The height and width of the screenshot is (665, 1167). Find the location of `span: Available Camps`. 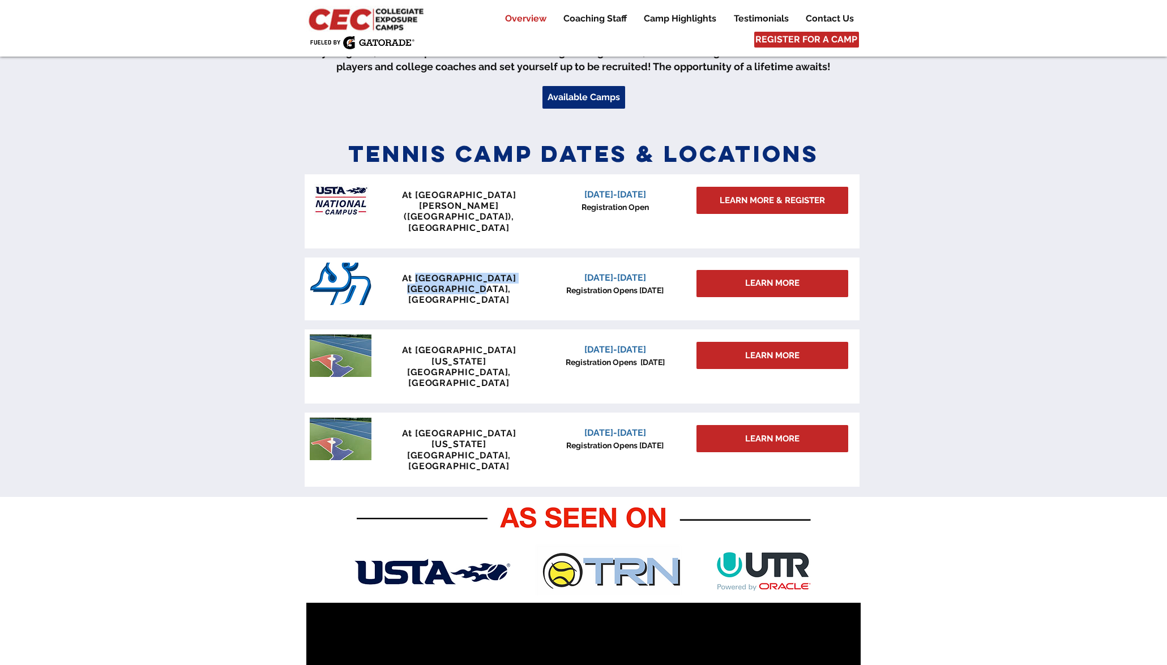

span: Available Camps is located at coordinates (584, 97).